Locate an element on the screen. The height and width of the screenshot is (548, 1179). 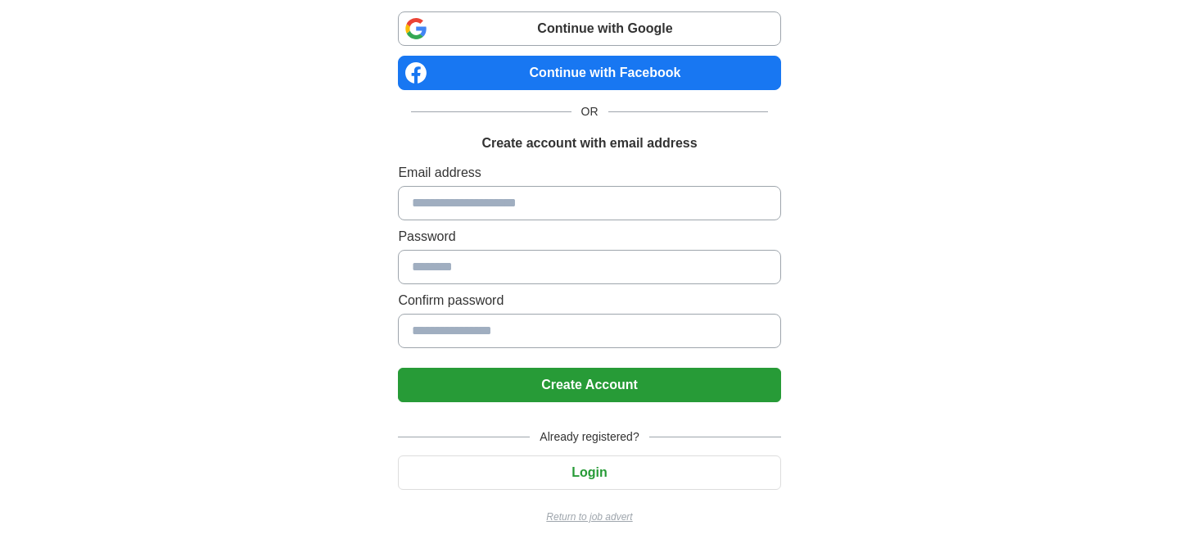
a: Continue with Facebook is located at coordinates (589, 73).